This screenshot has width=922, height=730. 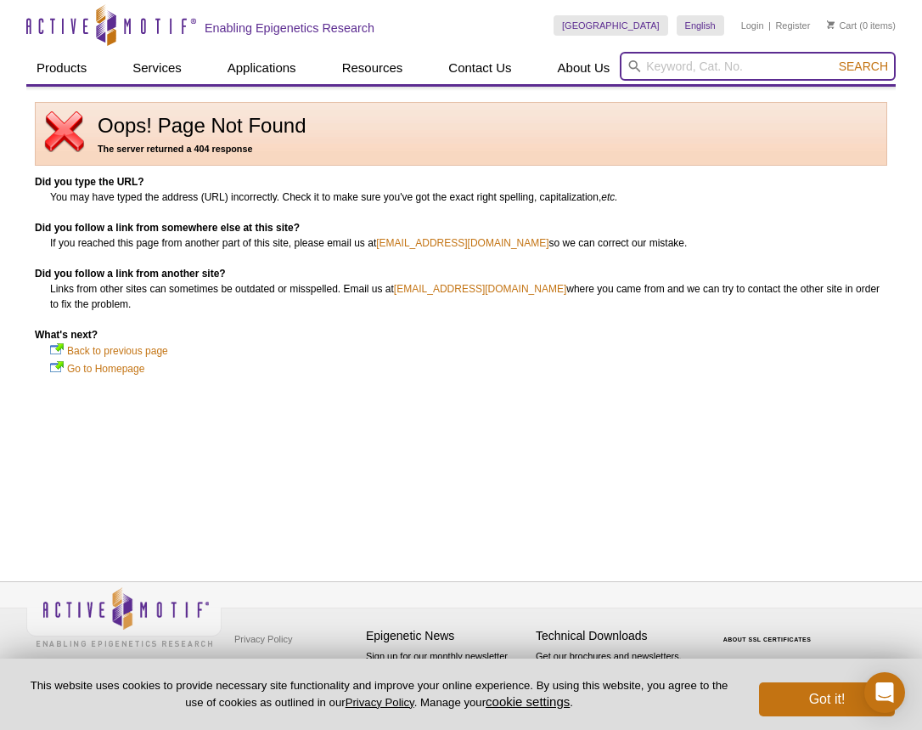 What do you see at coordinates (885, 692) in the screenshot?
I see `div: Open Intercom Messenger` at bounding box center [885, 692].